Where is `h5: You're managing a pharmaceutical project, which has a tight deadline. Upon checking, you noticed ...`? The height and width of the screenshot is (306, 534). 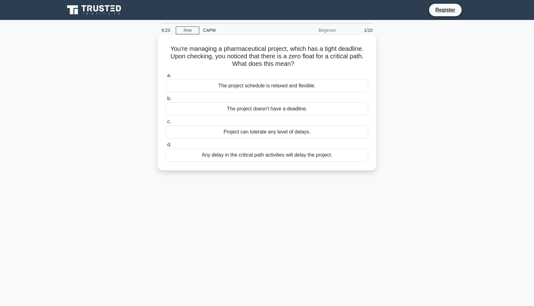 h5: You're managing a pharmaceutical project, which has a tight deadline. Upon checking, you noticed ... is located at coordinates (267, 57).